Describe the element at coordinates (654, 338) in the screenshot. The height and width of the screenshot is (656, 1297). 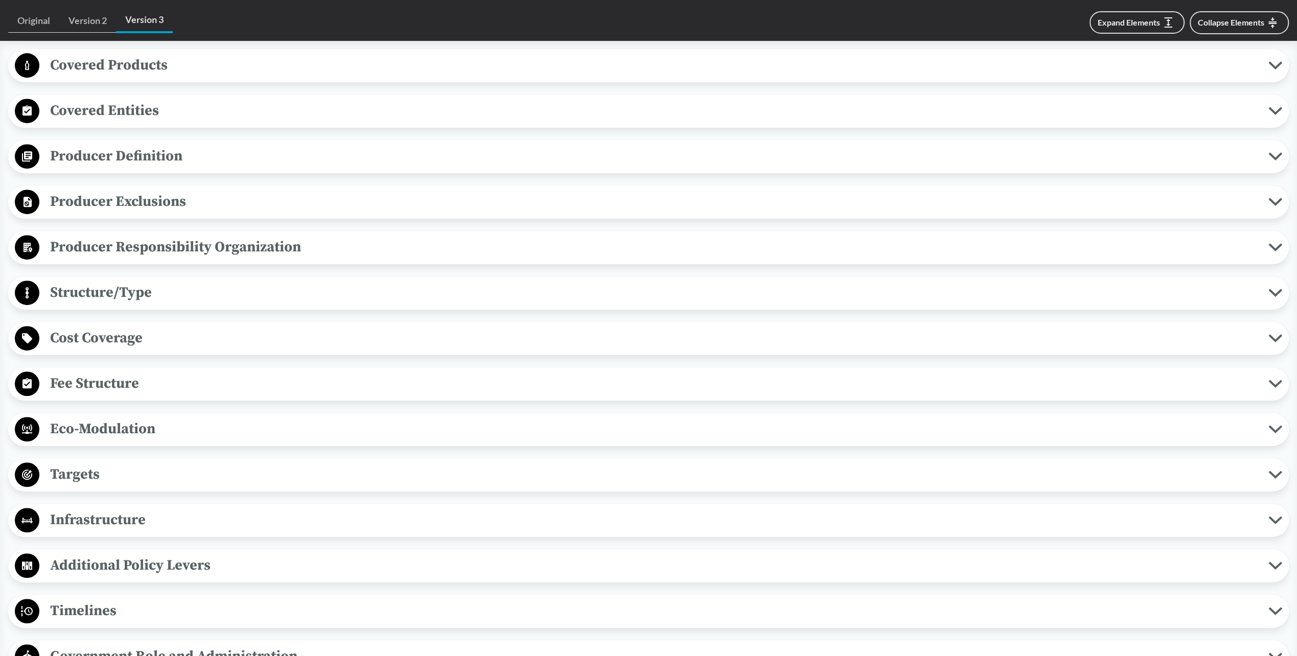
I see `span: Cost Coverage` at that location.